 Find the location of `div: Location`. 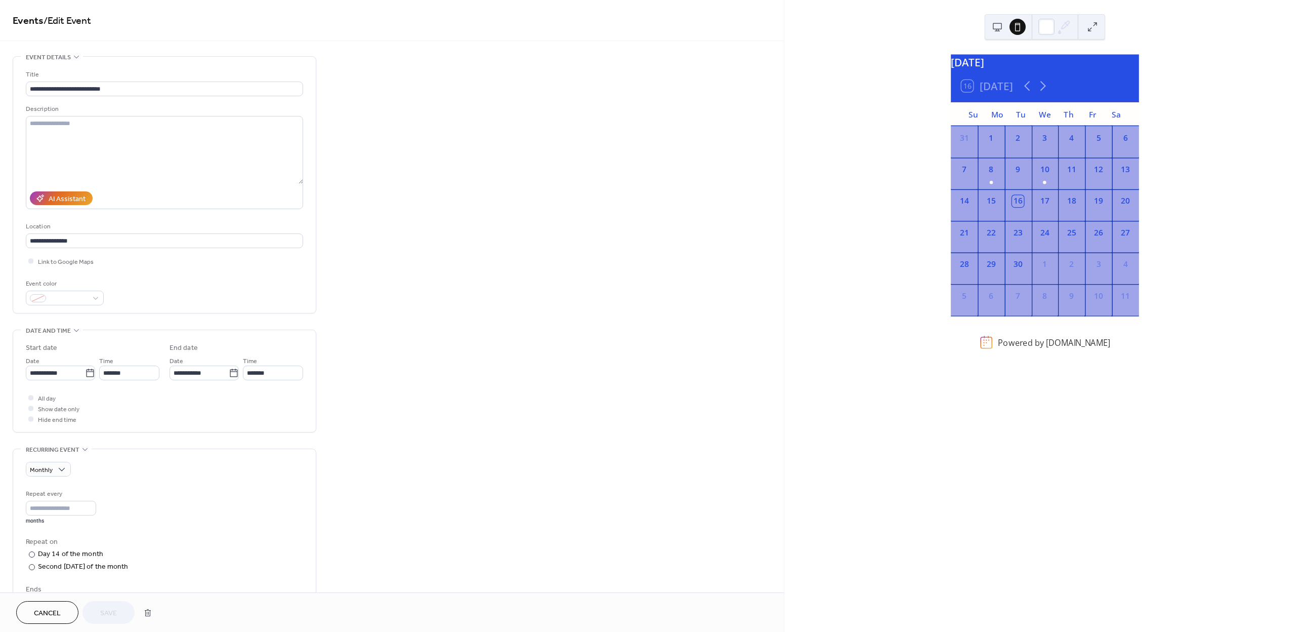

div: Location is located at coordinates (163, 226).